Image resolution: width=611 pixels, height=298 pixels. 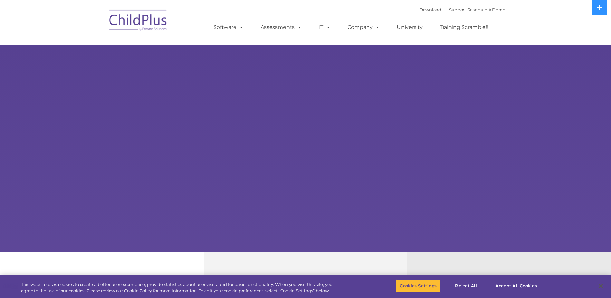 What do you see at coordinates (325, 27) in the screenshot?
I see `a: IT` at bounding box center [325, 27].